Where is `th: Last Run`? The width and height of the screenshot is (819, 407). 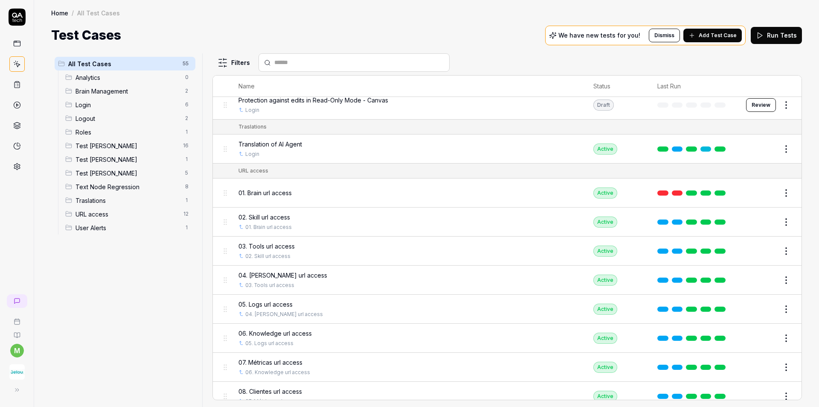 th: Last Run is located at coordinates (693, 86).